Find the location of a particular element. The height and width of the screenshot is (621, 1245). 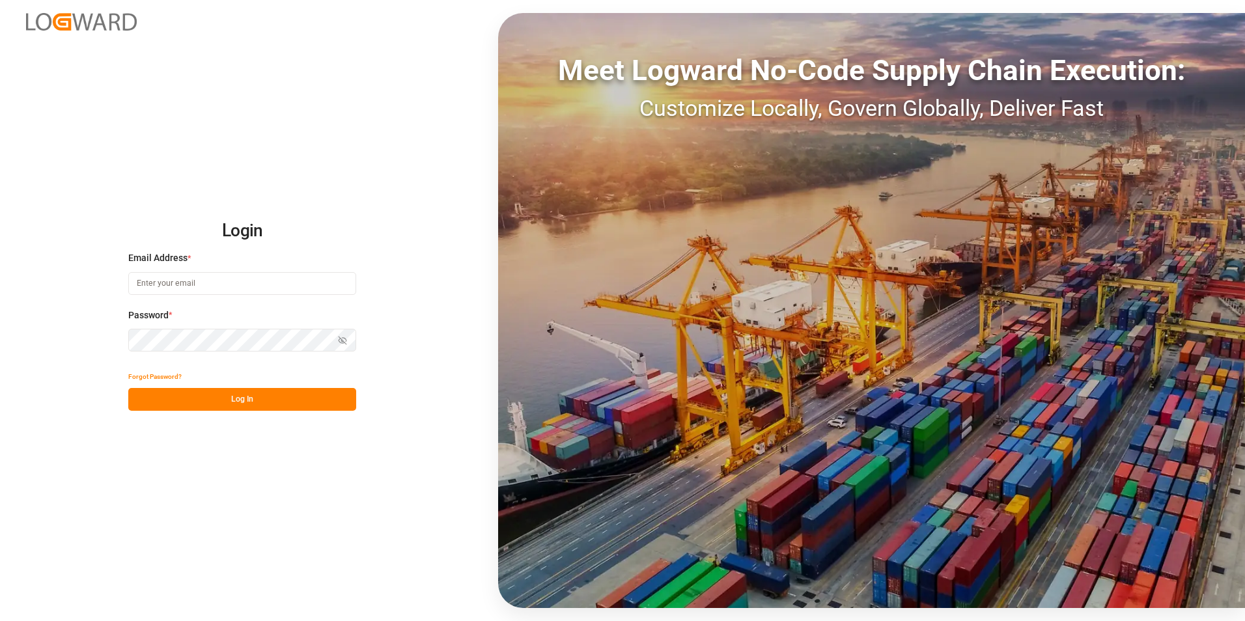

button: Forgot Password? is located at coordinates (155, 377).